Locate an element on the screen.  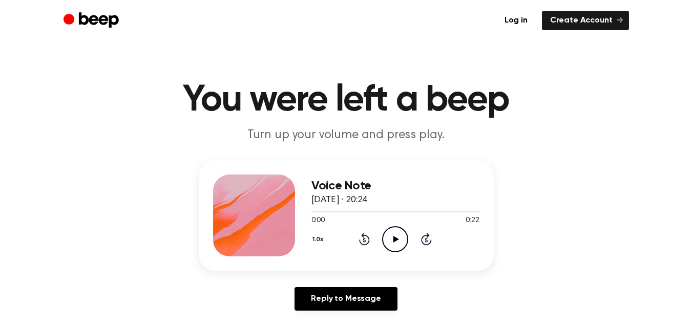
span: 0:22 is located at coordinates (472, 221).